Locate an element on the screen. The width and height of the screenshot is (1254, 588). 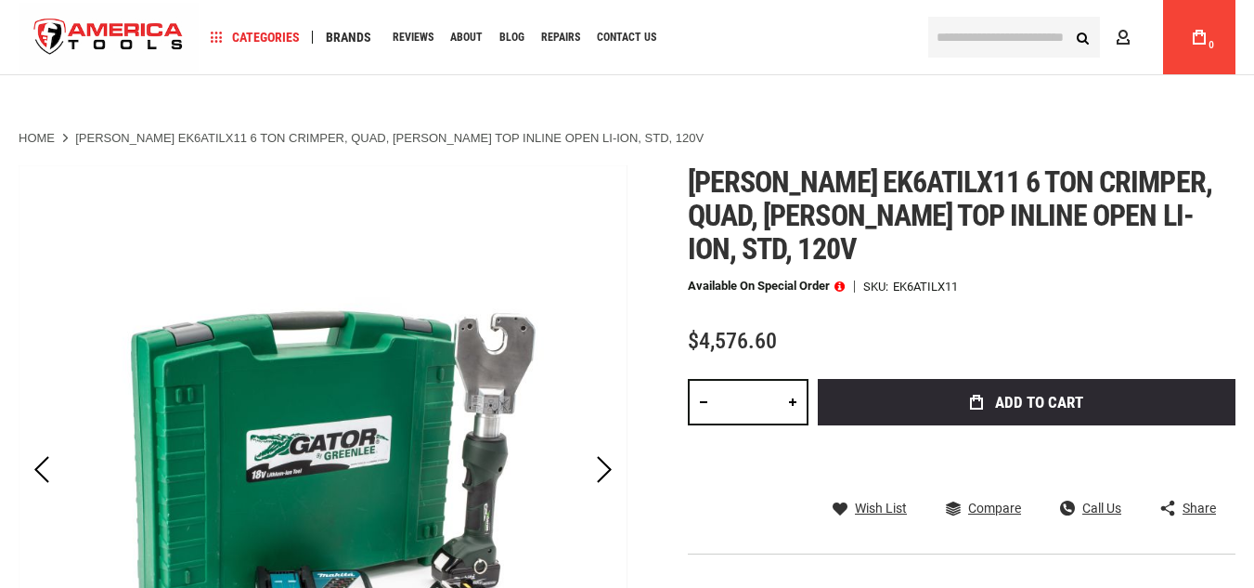
a: Home is located at coordinates (36, 138).